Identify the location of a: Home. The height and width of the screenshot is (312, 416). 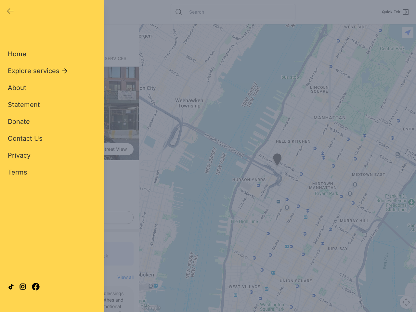
(17, 54).